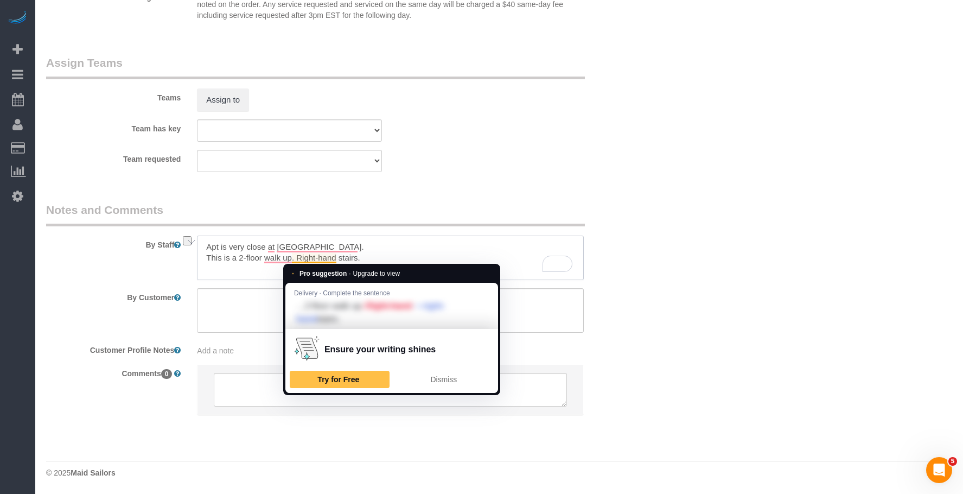 Image resolution: width=963 pixels, height=494 pixels. I want to click on label: Comments, so click(113, 371).